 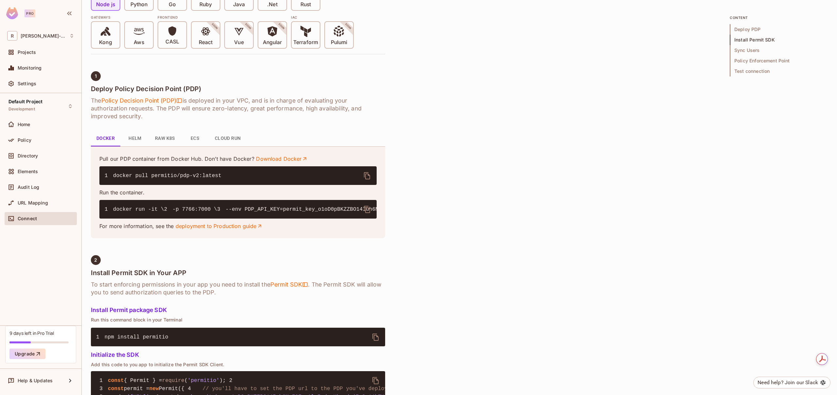 What do you see at coordinates (35, 381) in the screenshot?
I see `span: Help & Updates` at bounding box center [35, 381].